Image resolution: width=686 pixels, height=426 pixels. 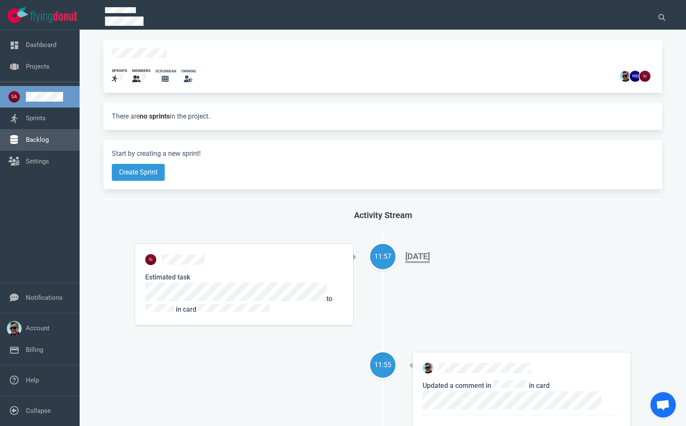 I want to click on div: 11:57, so click(x=383, y=256).